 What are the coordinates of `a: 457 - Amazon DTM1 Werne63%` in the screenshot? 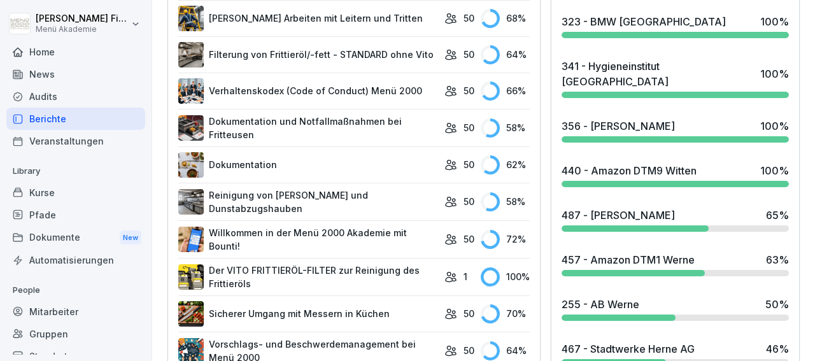 It's located at (675, 264).